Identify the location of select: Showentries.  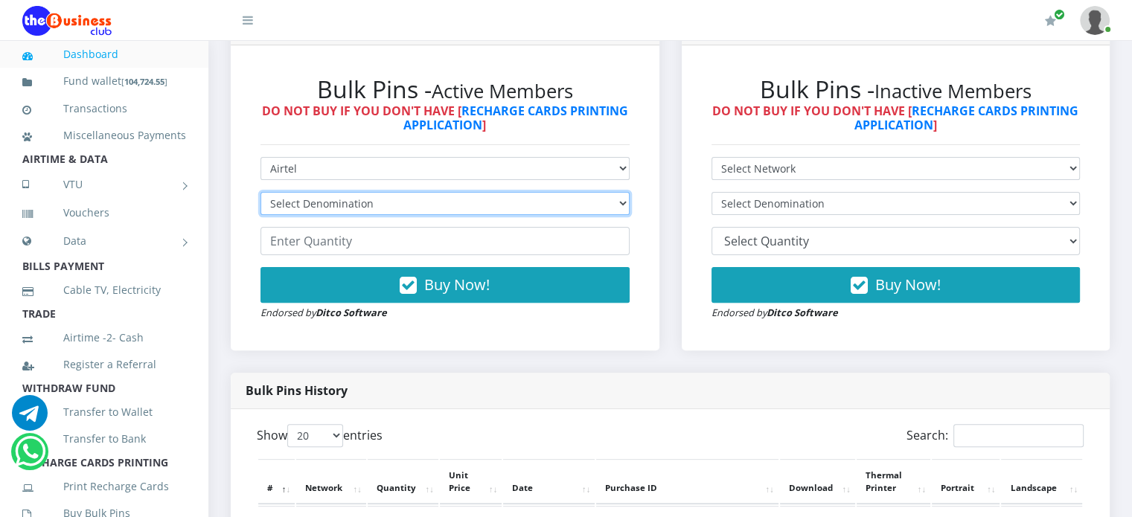
(315, 435).